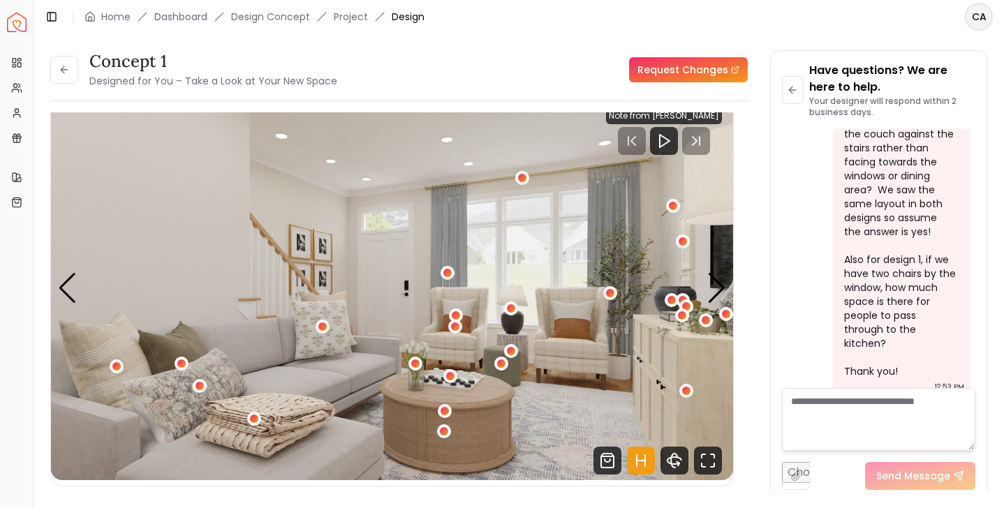 The height and width of the screenshot is (508, 1004). What do you see at coordinates (213, 81) in the screenshot?
I see `small: Designed for You – Take a Look at Your New Space` at bounding box center [213, 81].